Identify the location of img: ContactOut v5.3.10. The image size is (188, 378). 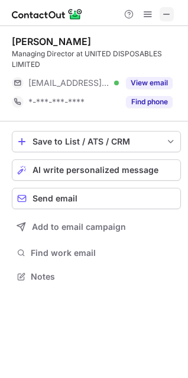
(47, 14).